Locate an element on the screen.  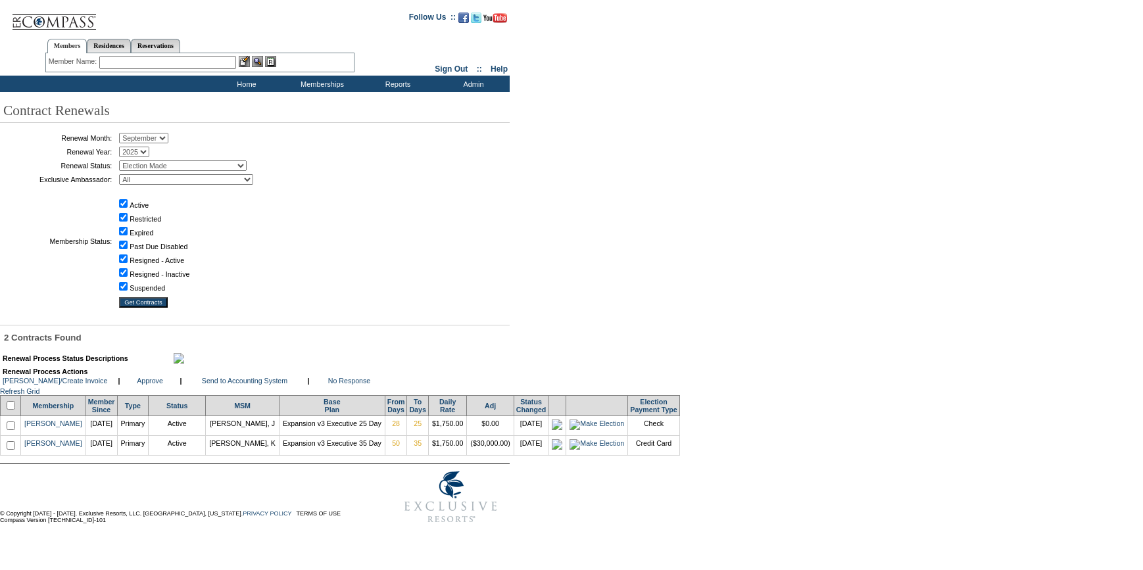
a: Subscribe to our YouTube Channel is located at coordinates (495, 20).